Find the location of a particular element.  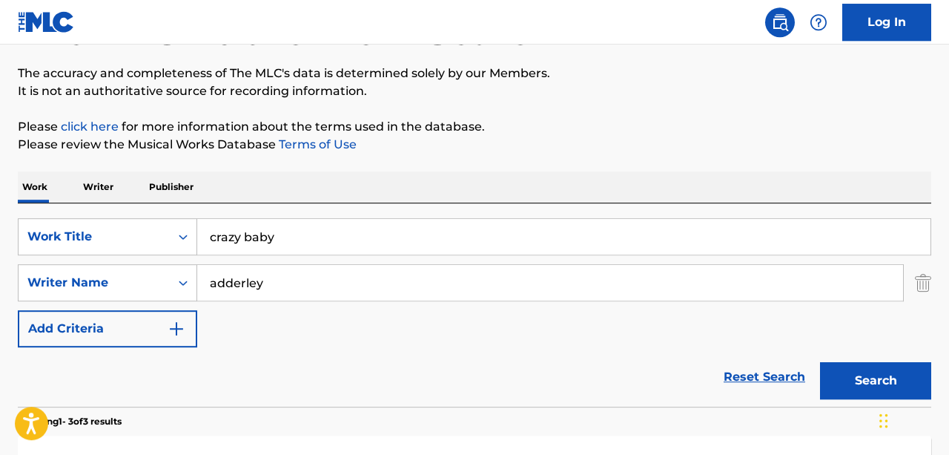

p: Please for more information about the terms used in the database. is located at coordinates (475, 127).